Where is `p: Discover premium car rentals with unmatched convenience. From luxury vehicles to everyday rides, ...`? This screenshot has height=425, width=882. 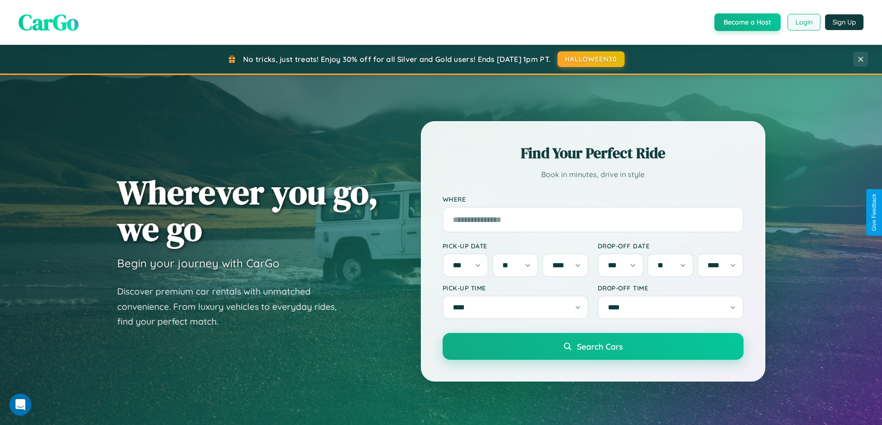
p: Discover premium car rentals with unmatched convenience. From luxury vehicles to everyday rides, ... is located at coordinates (233, 307).